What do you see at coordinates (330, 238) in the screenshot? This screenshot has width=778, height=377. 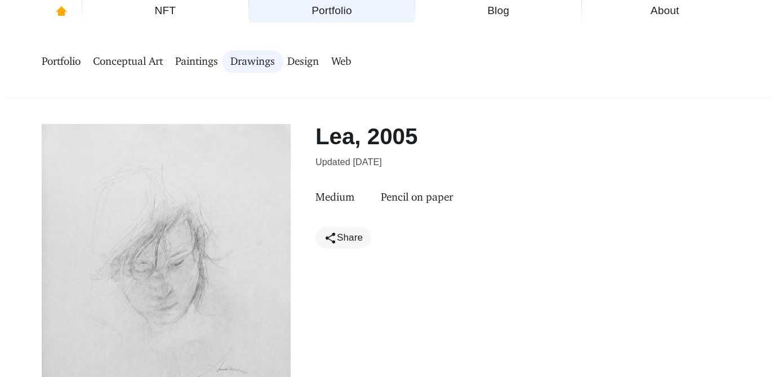 I see `svg: Share` at bounding box center [330, 238].